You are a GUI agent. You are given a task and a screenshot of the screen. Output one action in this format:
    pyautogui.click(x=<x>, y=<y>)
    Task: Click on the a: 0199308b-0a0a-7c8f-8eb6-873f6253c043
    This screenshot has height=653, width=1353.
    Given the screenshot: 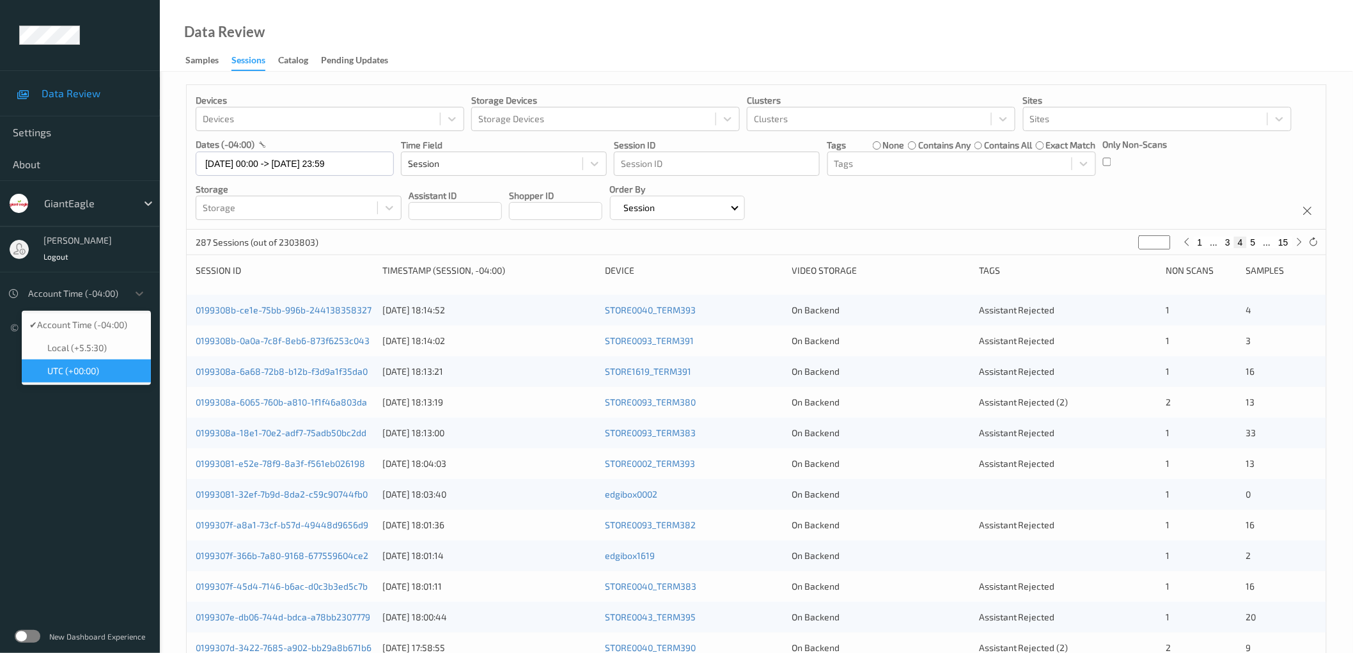 What is the action you would take?
    pyautogui.click(x=283, y=340)
    